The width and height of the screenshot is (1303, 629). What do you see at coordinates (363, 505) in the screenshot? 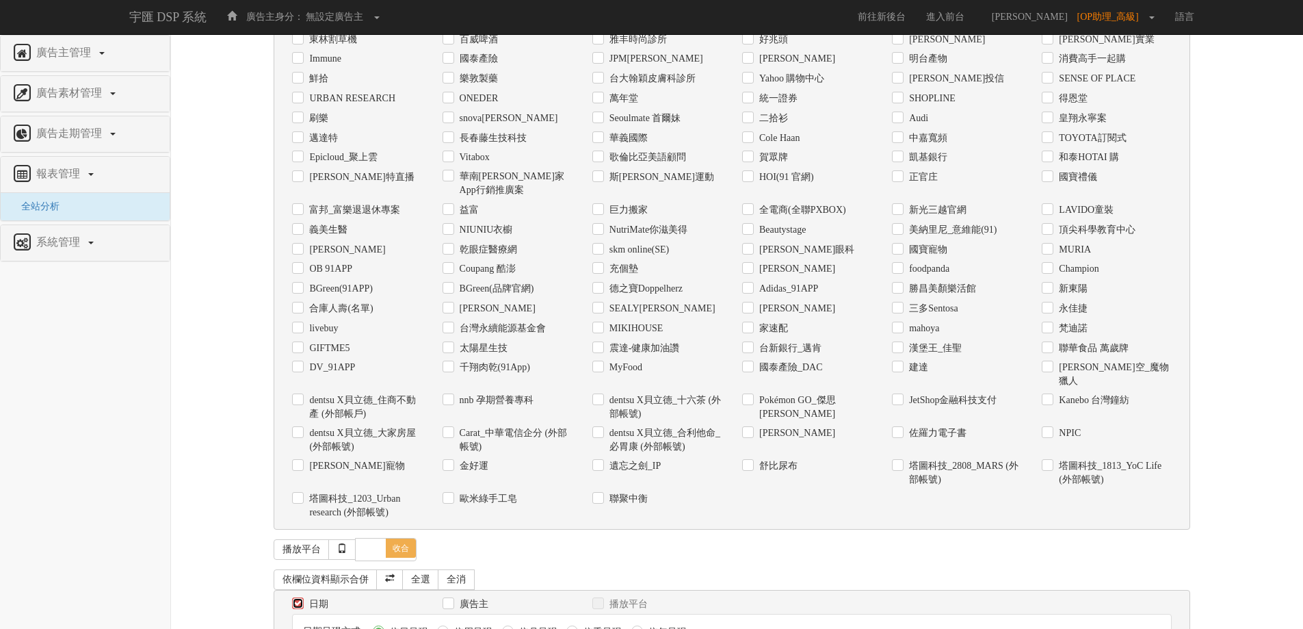
I see `label: 塔圖科技_1203_Urban research (外部帳號)` at bounding box center [363, 505].